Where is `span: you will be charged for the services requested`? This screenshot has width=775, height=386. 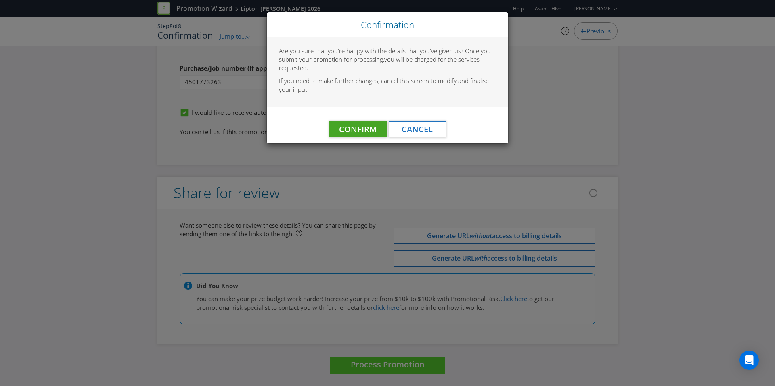 span: you will be charged for the services requested is located at coordinates (379, 63).